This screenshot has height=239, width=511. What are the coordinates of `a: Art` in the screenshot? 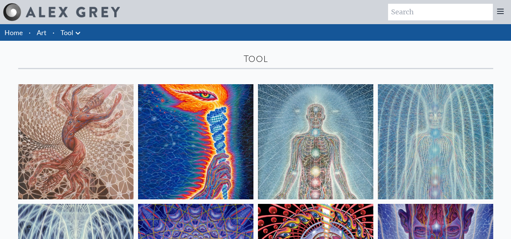 It's located at (42, 33).